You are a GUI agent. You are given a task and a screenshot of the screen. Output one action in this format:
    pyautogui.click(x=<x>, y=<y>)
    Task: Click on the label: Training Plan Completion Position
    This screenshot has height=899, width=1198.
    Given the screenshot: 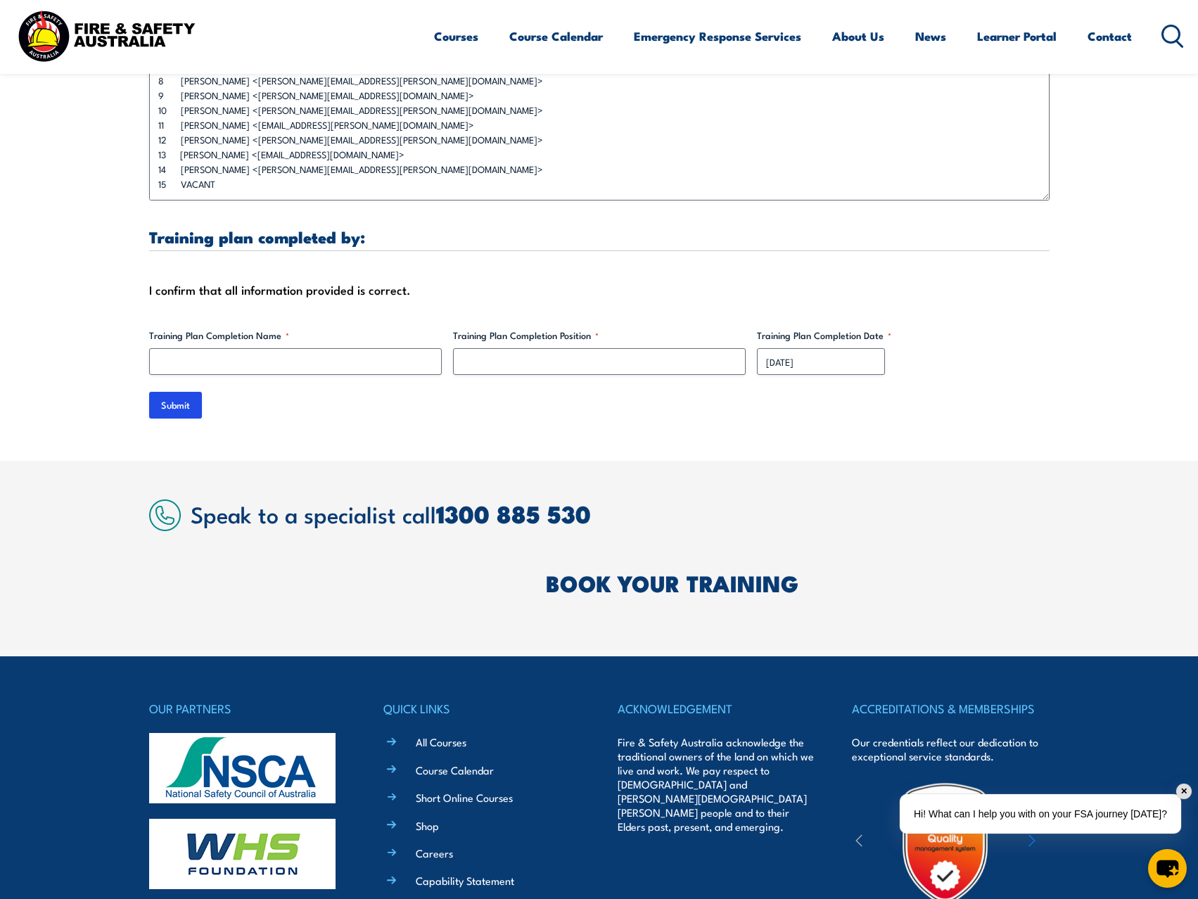 What is the action you would take?
    pyautogui.click(x=599, y=336)
    